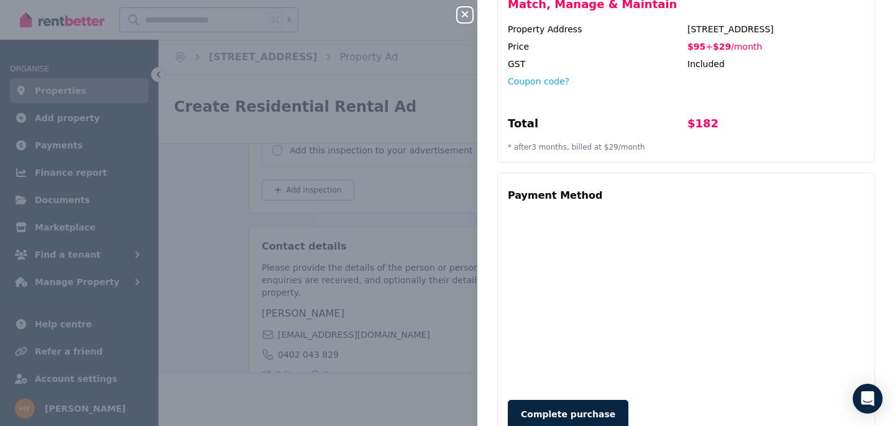  Describe the element at coordinates (776, 64) in the screenshot. I see `div: Included` at that location.